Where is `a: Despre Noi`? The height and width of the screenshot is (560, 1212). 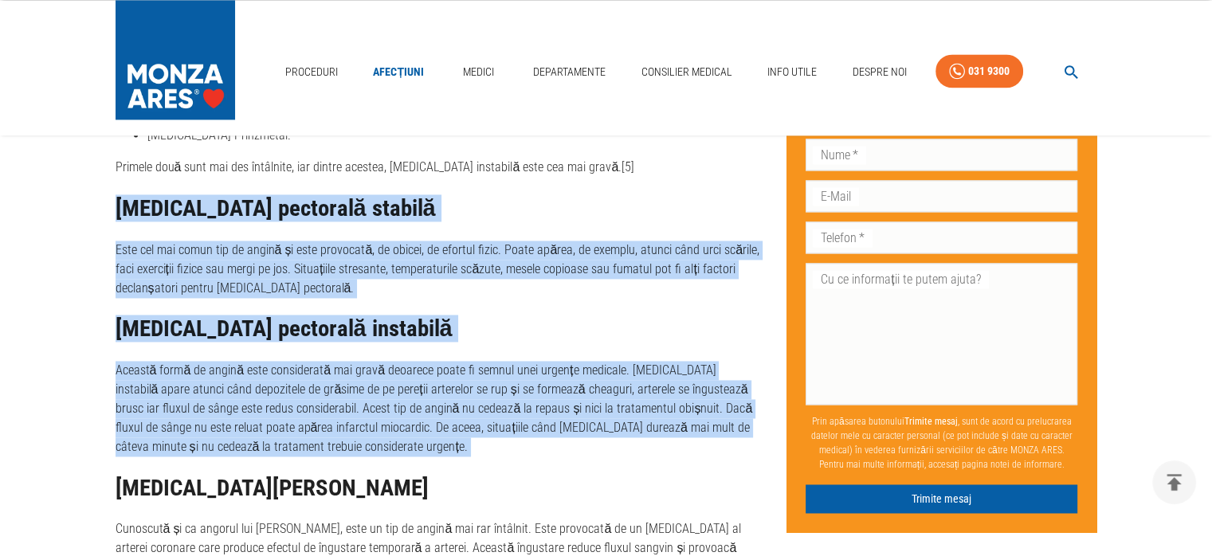 a: Despre Noi is located at coordinates (879, 72).